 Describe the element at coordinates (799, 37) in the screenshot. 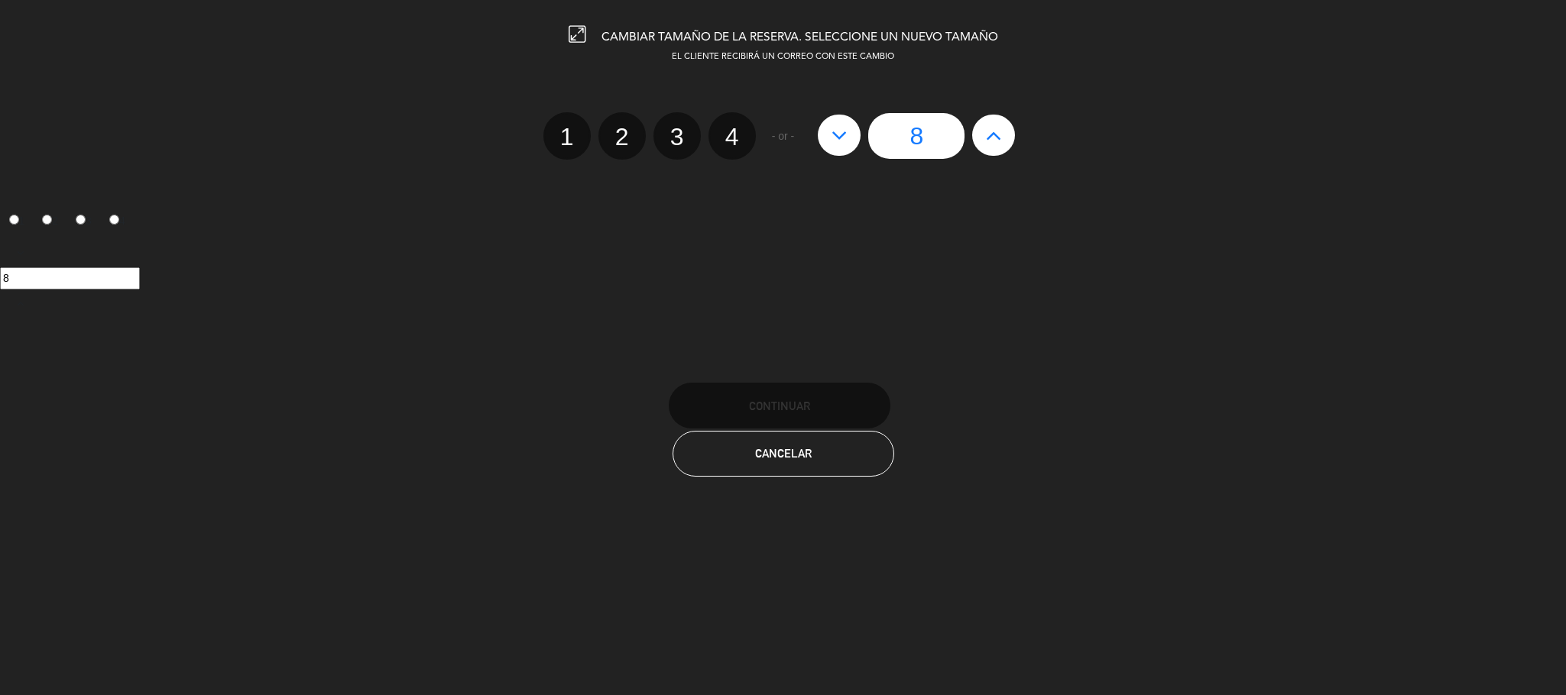

I see `span: CAMBIAR TAMAÑO DE LA RESERVA. SELECCIONE UN NUEVO TAMAÑO` at that location.